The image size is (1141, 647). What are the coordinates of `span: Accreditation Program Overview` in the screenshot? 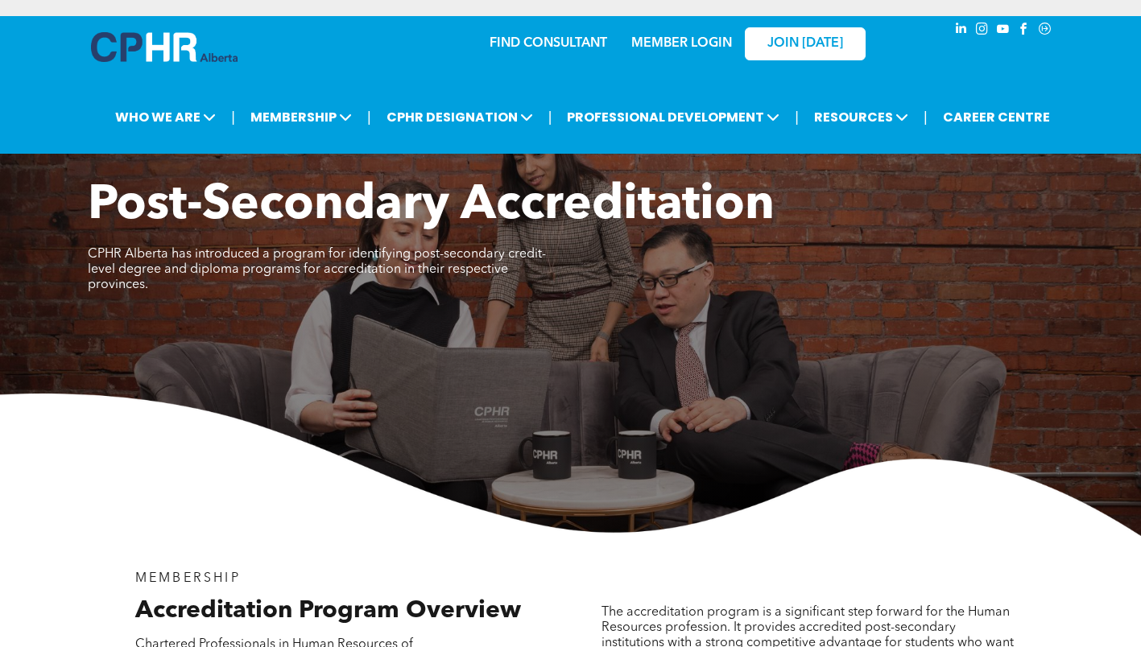 It's located at (328, 611).